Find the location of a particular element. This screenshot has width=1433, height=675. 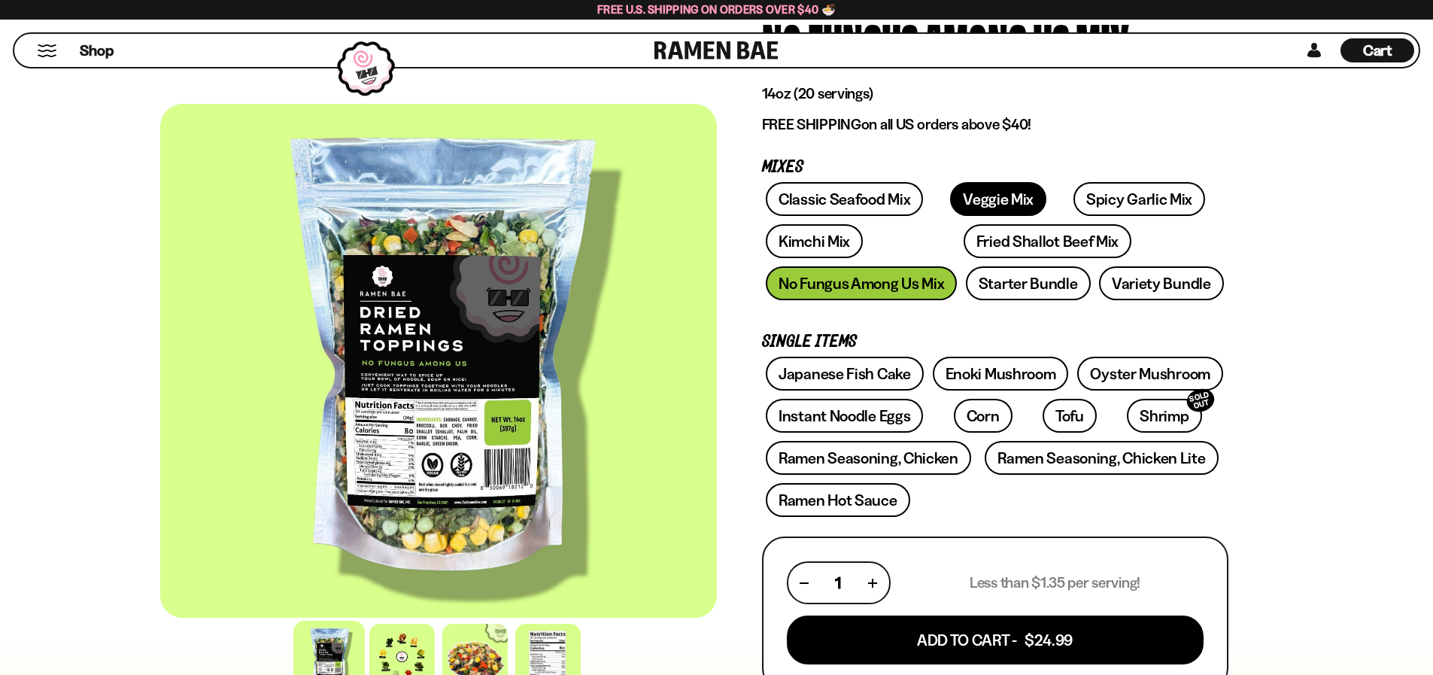

a: ShrimpSOLD OUT is located at coordinates (1164, 415).